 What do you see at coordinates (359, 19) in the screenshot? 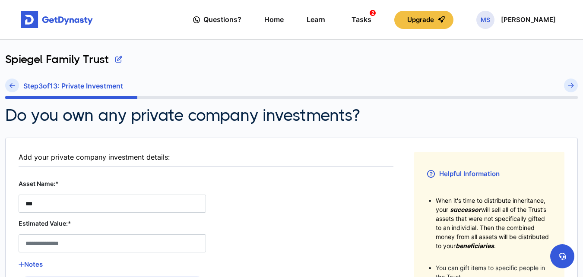
I see `a: Tasks2` at bounding box center [359, 19].